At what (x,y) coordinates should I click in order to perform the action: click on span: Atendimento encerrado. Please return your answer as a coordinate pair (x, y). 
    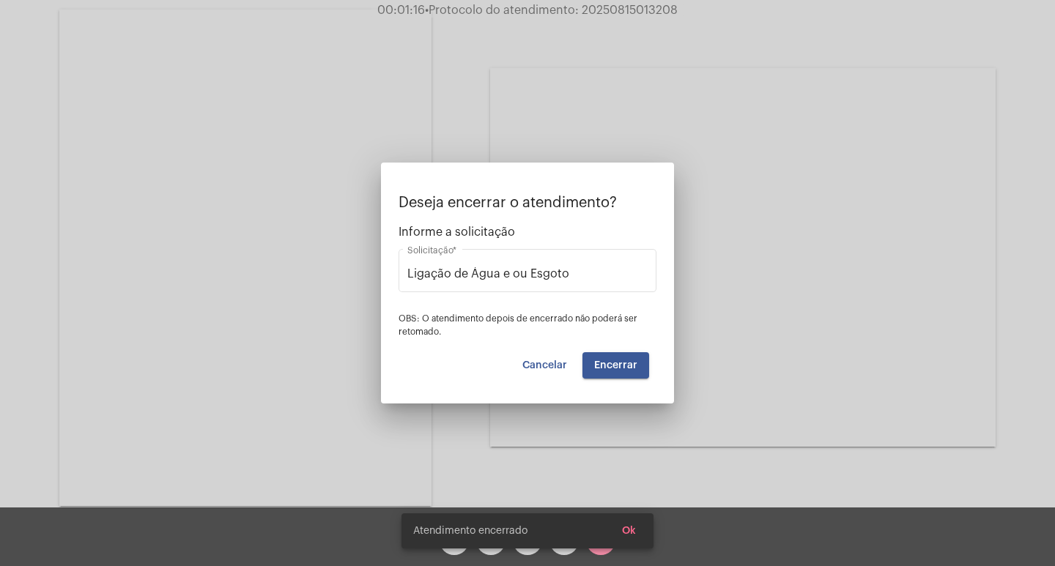
    Looking at the image, I should click on (470, 531).